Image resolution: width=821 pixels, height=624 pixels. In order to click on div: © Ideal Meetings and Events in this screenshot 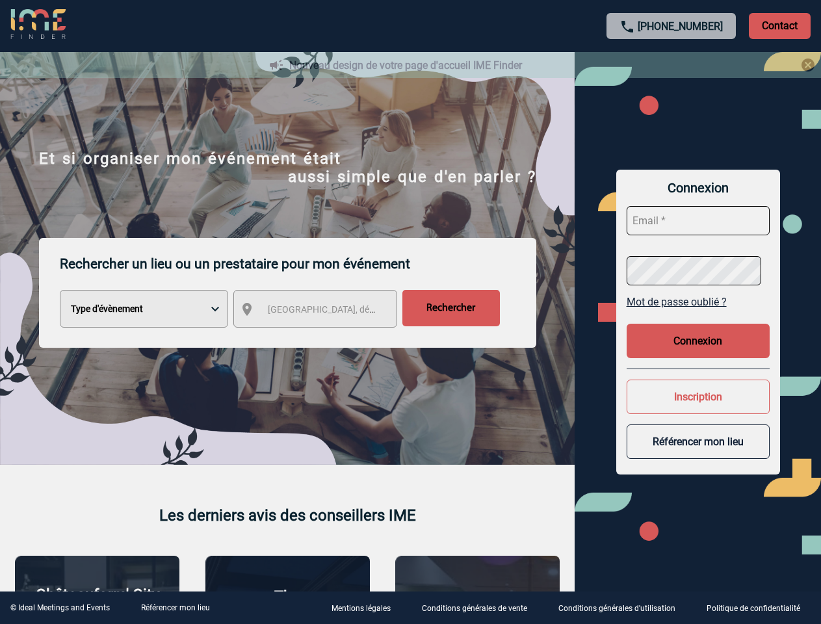, I will do `click(60, 608)`.